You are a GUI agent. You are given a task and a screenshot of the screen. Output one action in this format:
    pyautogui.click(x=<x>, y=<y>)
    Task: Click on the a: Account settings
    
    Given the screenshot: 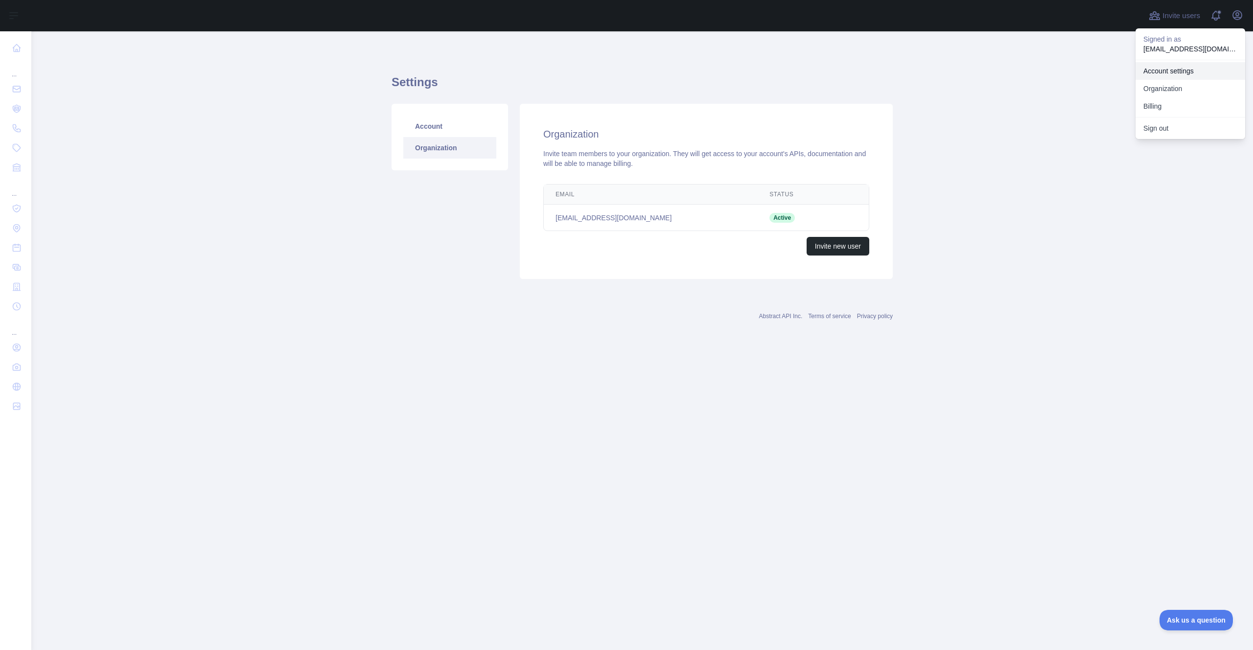 What is the action you would take?
    pyautogui.click(x=1191, y=71)
    